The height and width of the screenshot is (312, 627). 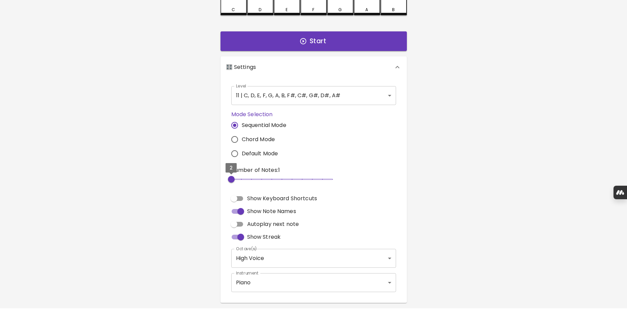 I want to click on div: E, so click(x=286, y=10).